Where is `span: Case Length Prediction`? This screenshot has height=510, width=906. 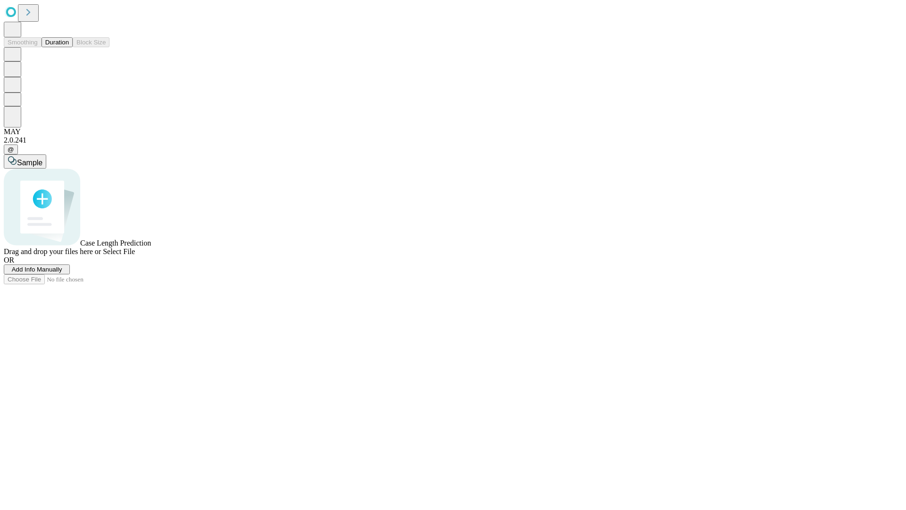 span: Case Length Prediction is located at coordinates (116, 243).